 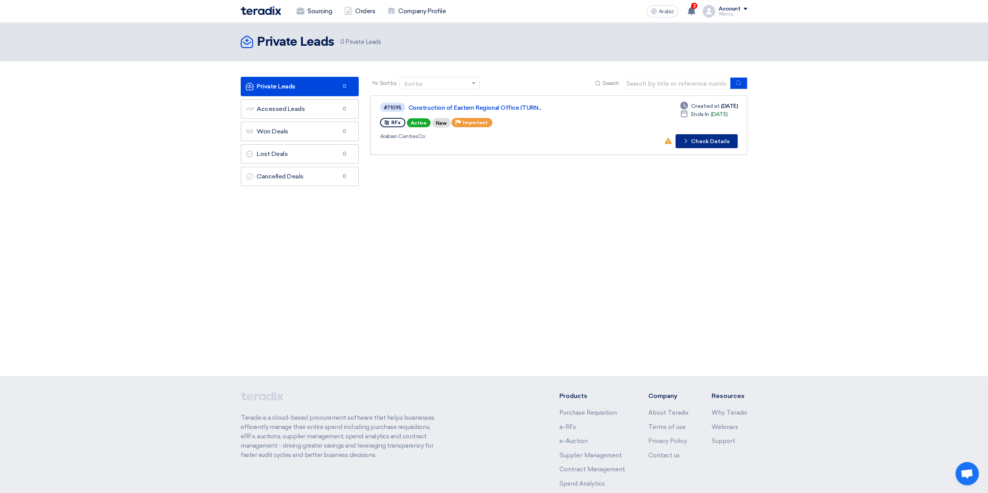 What do you see at coordinates (662, 11) in the screenshot?
I see `button: Arabic` at bounding box center [662, 11].